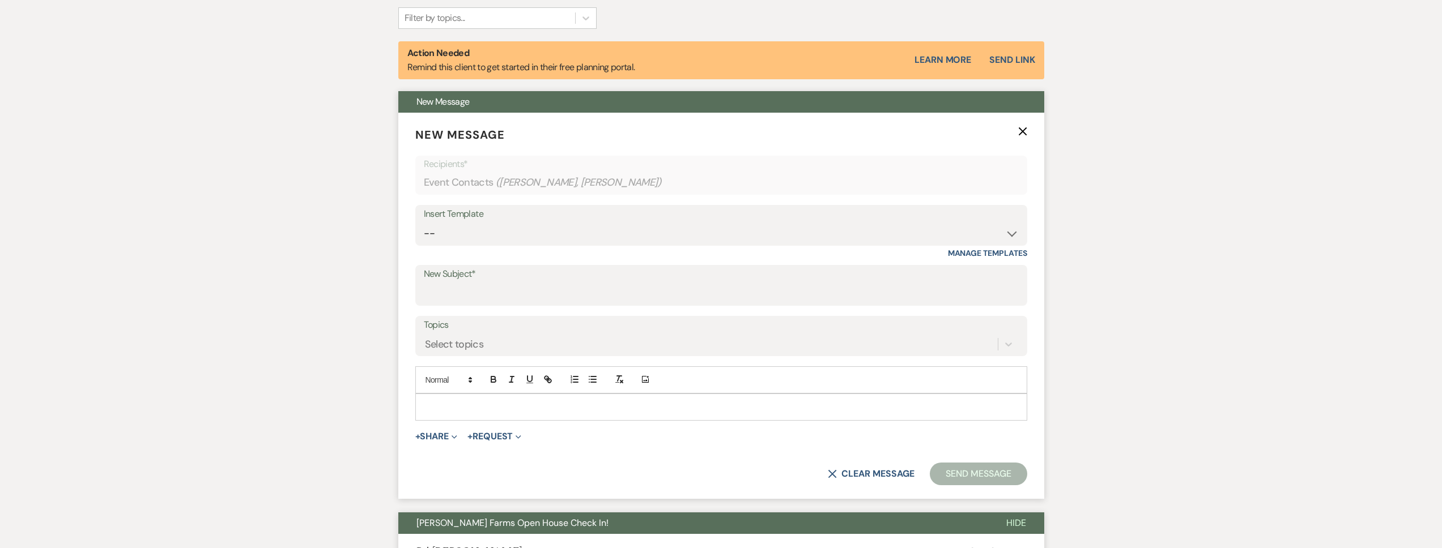 The image size is (1442, 548). Describe the element at coordinates (721, 274) in the screenshot. I see `label: New Subject*` at that location.